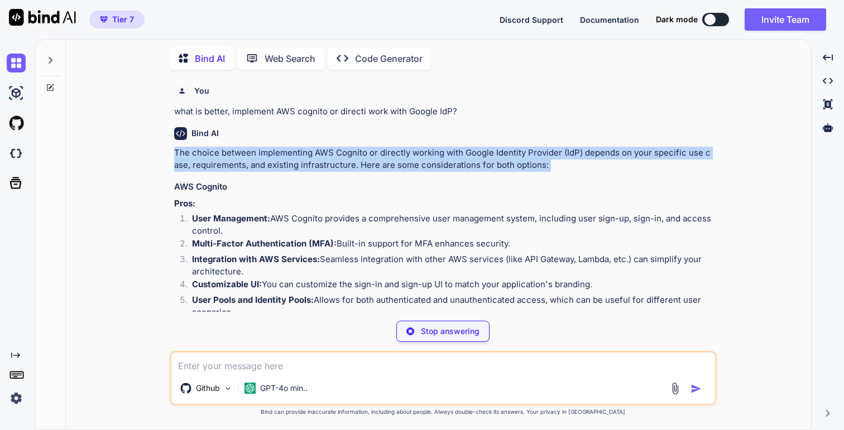  What do you see at coordinates (16, 123) in the screenshot?
I see `img: githubLight` at bounding box center [16, 123].